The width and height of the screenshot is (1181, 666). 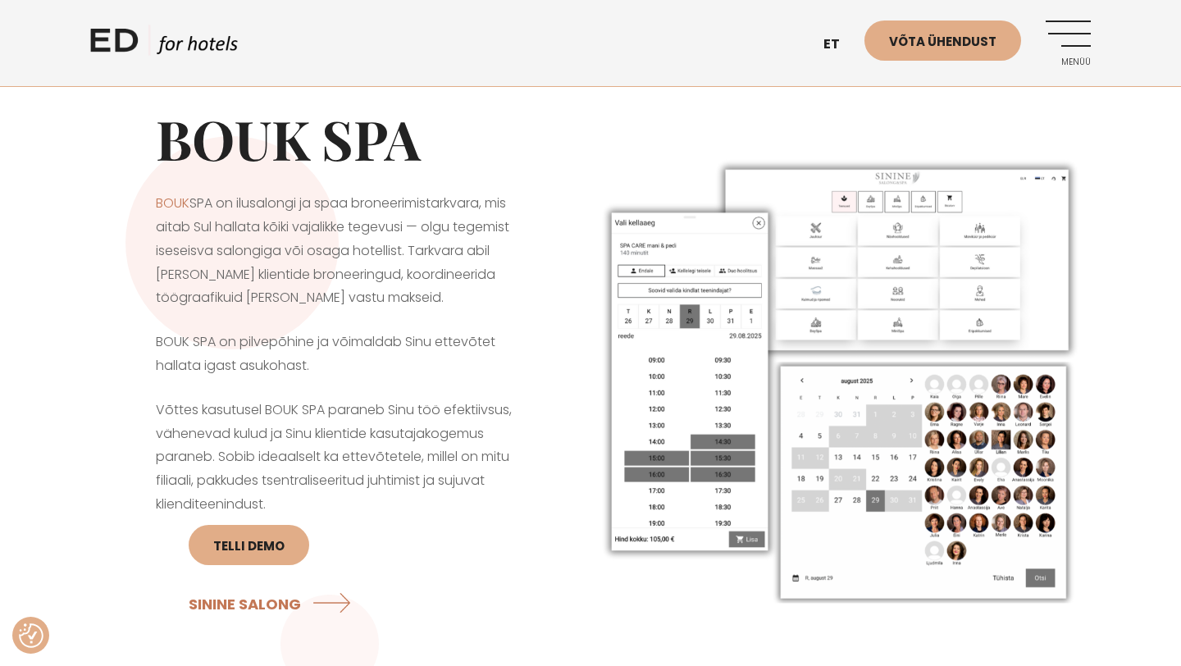 What do you see at coordinates (1067, 43) in the screenshot?
I see `a: Menüü` at bounding box center [1067, 43].